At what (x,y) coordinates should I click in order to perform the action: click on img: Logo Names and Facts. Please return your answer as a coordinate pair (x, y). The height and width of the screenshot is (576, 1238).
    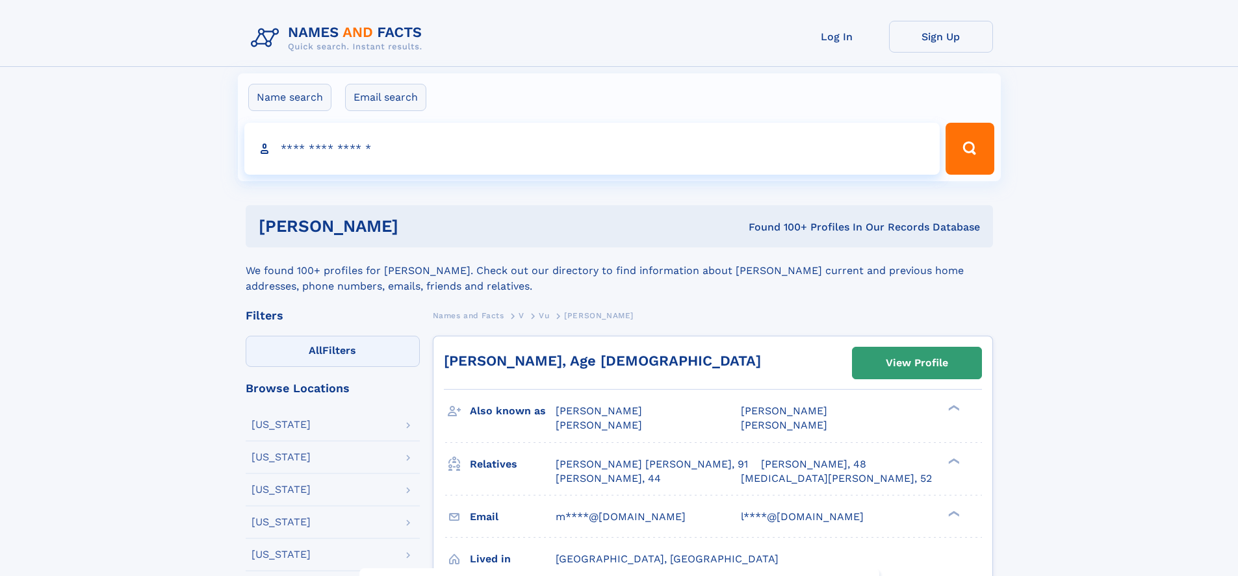
    Looking at the image, I should click on (339, 38).